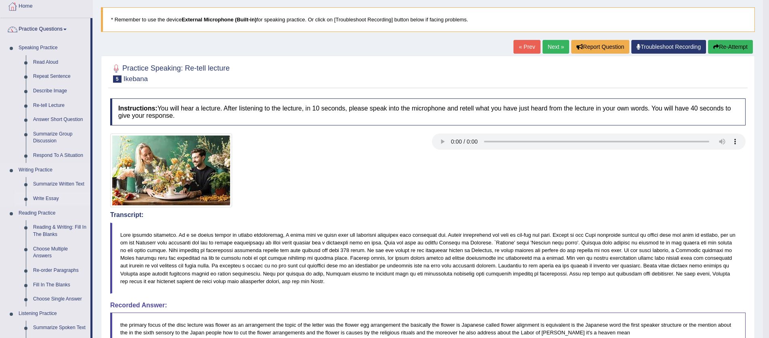  I want to click on h4: You will hear a lecture. After listening to the lecture, in 10 seconds, please speak into the mic..., so click(428, 112).